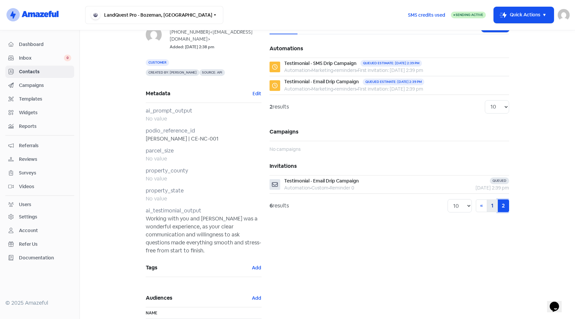 The height and width of the screenshot is (319, 575). What do you see at coordinates (271, 107) in the screenshot?
I see `strong: 2` at bounding box center [271, 107].